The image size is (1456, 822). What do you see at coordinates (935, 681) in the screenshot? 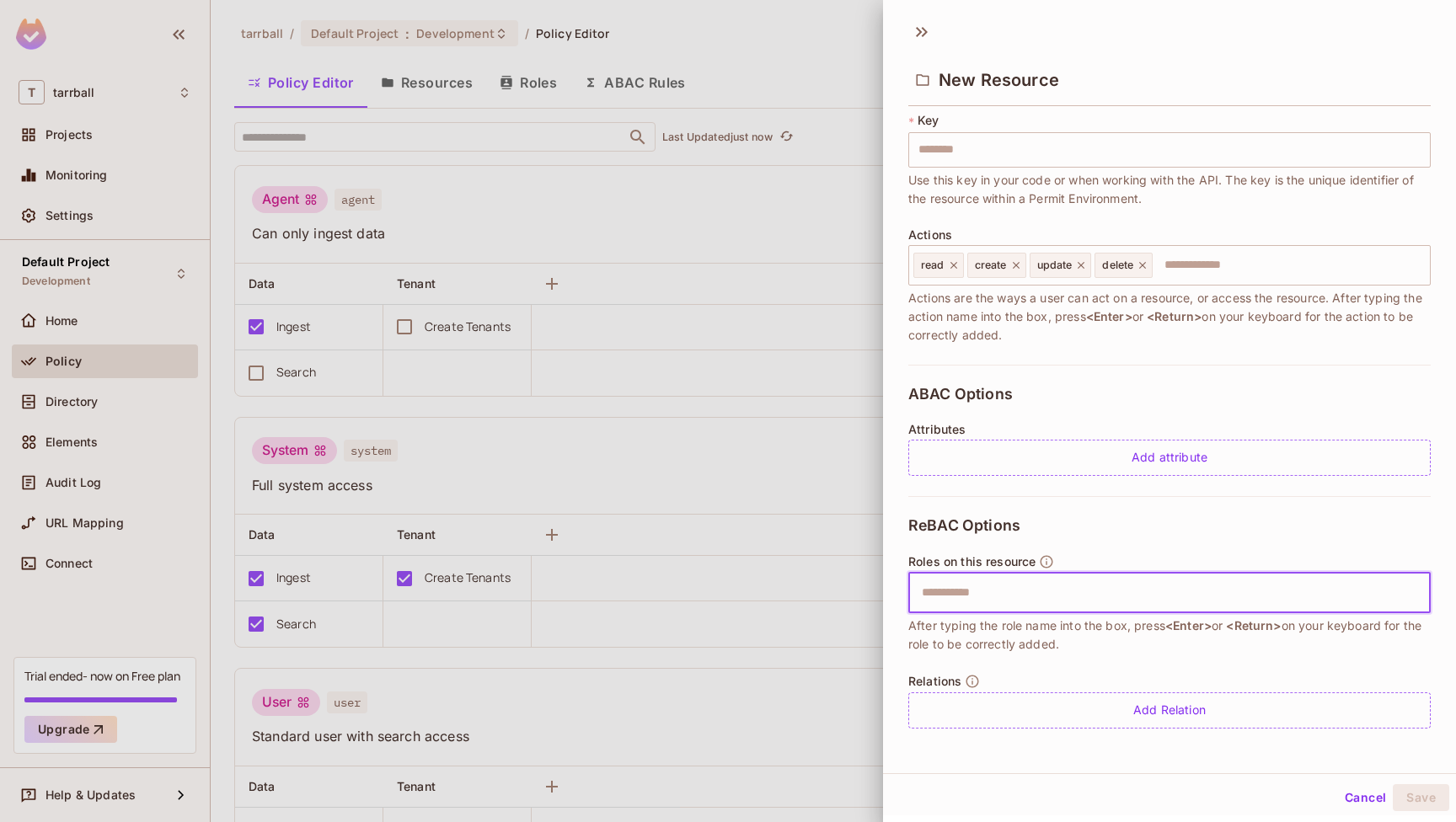
I see `span: Relations` at bounding box center [935, 681].